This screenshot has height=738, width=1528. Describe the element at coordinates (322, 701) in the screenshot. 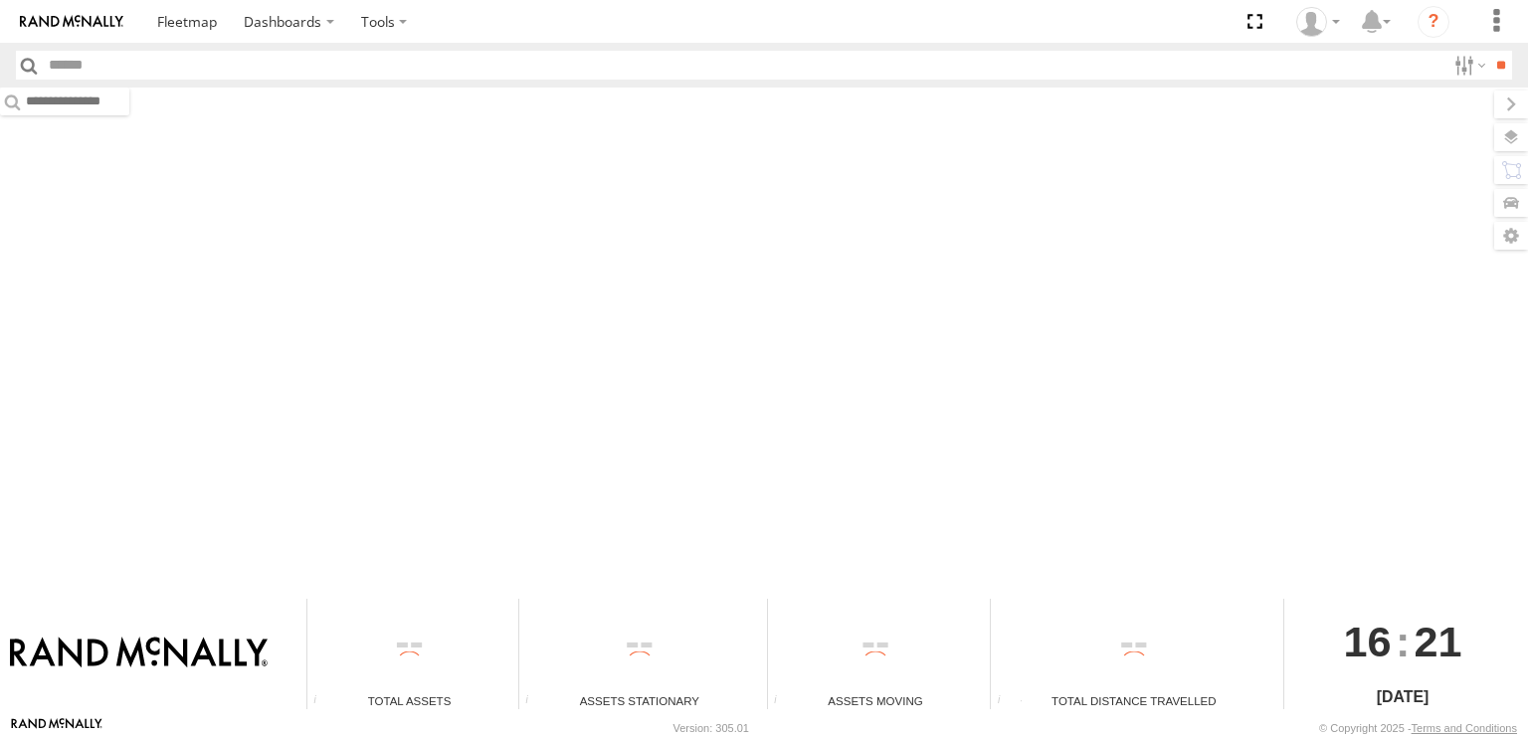

I see `div: Total number of Enabled Assets` at that location.